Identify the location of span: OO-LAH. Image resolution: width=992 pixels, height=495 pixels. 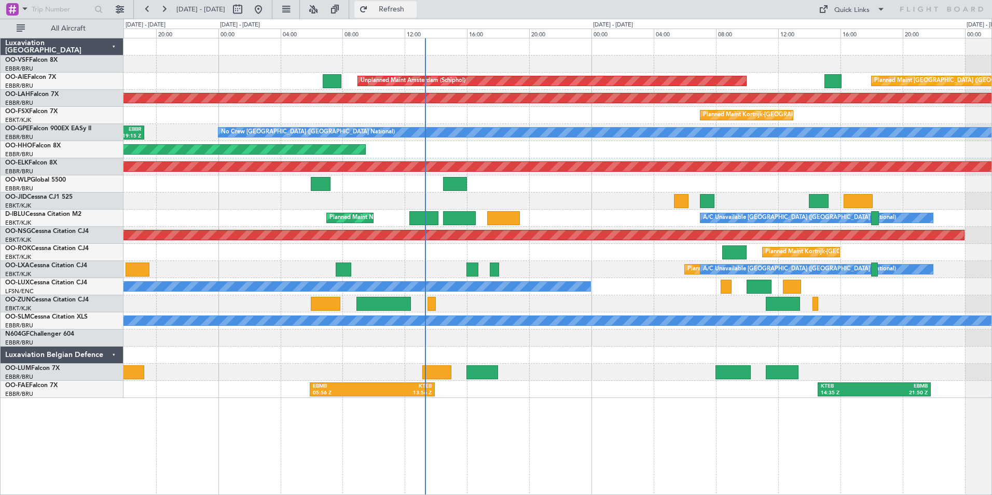
(18, 94).